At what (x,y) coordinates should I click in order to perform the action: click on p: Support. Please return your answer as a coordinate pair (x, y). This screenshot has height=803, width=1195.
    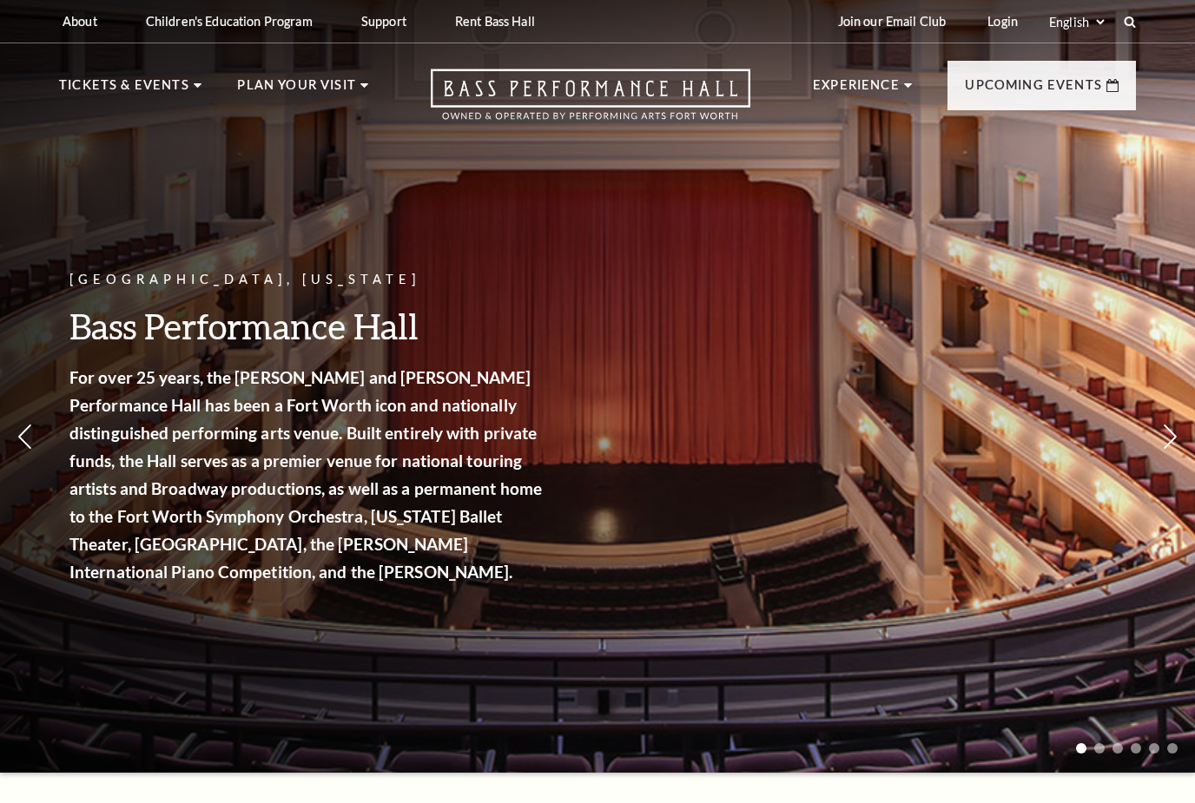
    Looking at the image, I should click on (384, 21).